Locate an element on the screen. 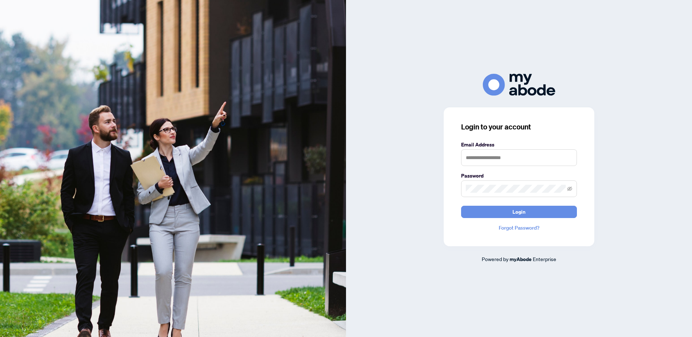  button: Login is located at coordinates (519, 212).